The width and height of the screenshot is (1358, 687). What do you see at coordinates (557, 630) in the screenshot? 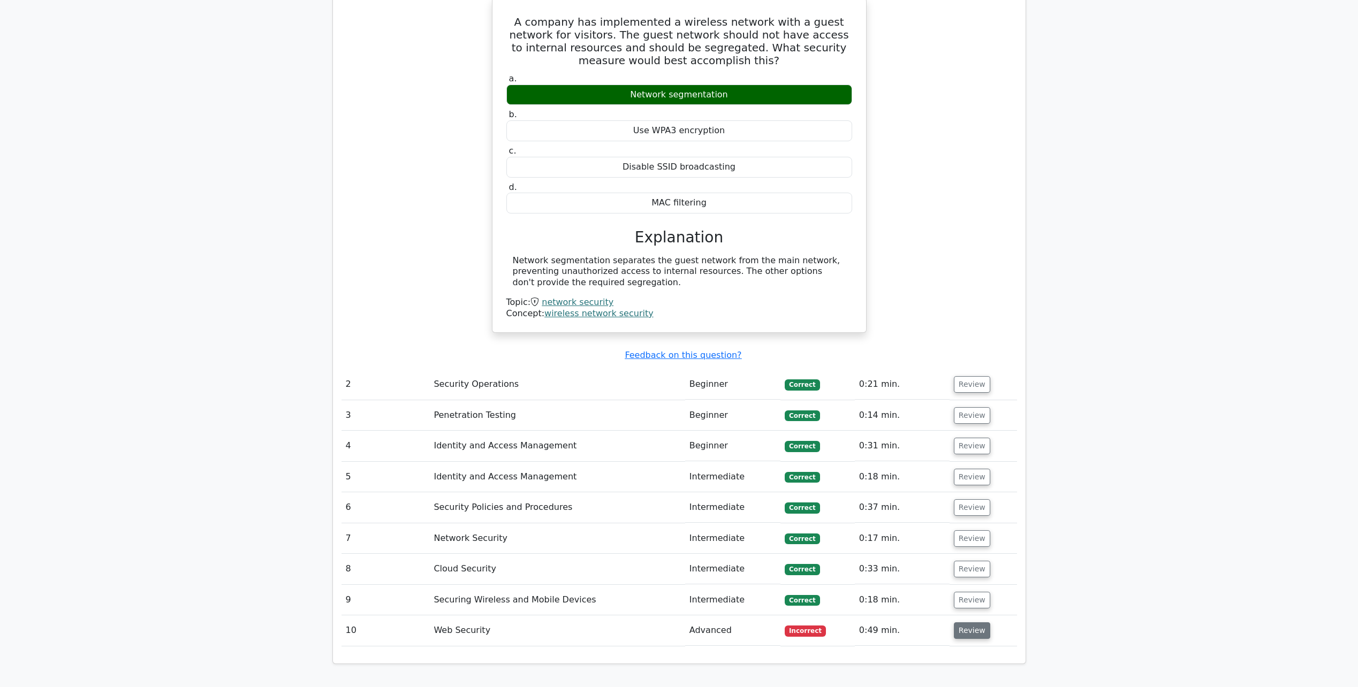
I see `td: Web Security` at bounding box center [557, 630].